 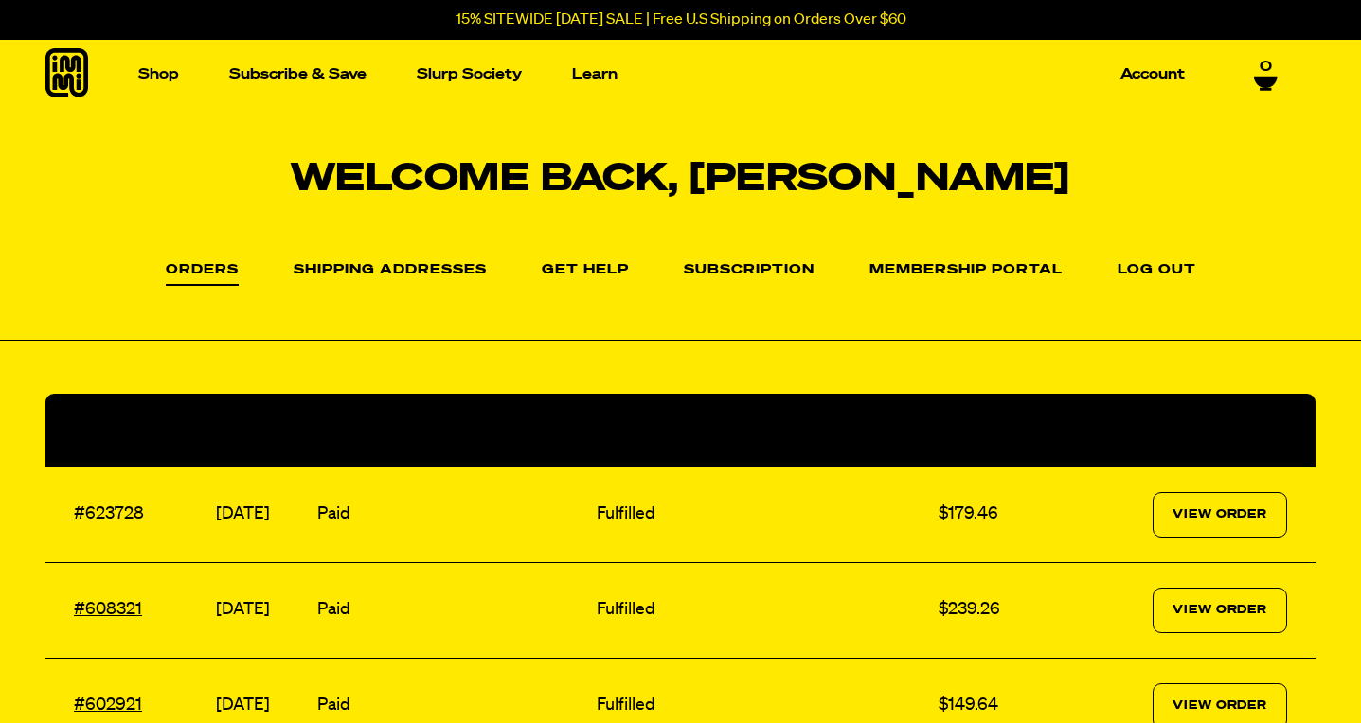 What do you see at coordinates (990, 431) in the screenshot?
I see `th: Total` at bounding box center [990, 431].